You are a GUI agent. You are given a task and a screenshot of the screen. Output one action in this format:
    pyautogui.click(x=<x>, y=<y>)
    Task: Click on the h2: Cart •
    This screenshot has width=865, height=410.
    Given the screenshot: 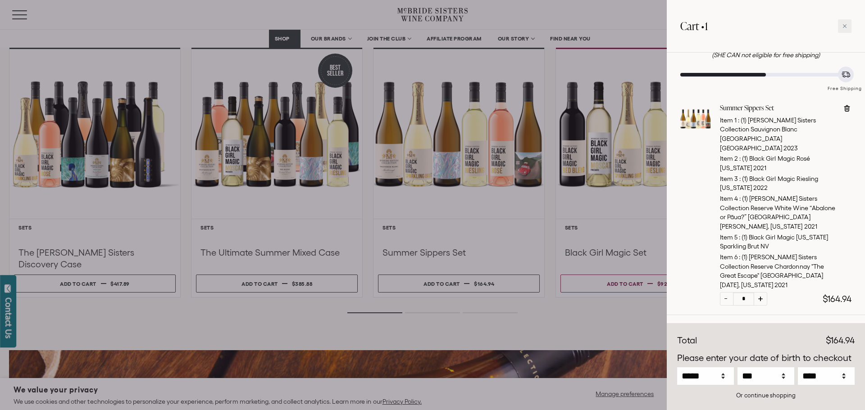 What is the action you would take?
    pyautogui.click(x=694, y=26)
    